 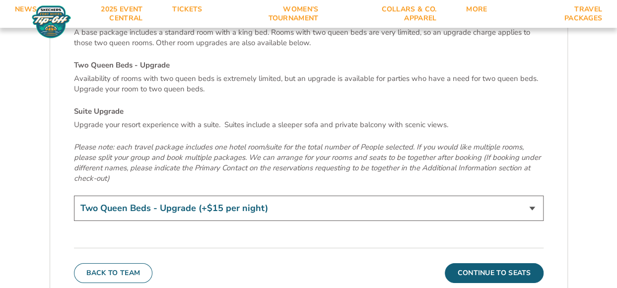 I want to click on button: Continue To Seats, so click(x=494, y=273).